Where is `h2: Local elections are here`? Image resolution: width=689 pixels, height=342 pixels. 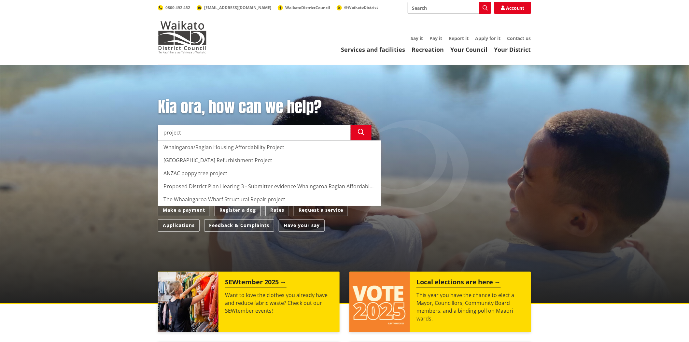
h2: Local elections are here is located at coordinates (458, 283).